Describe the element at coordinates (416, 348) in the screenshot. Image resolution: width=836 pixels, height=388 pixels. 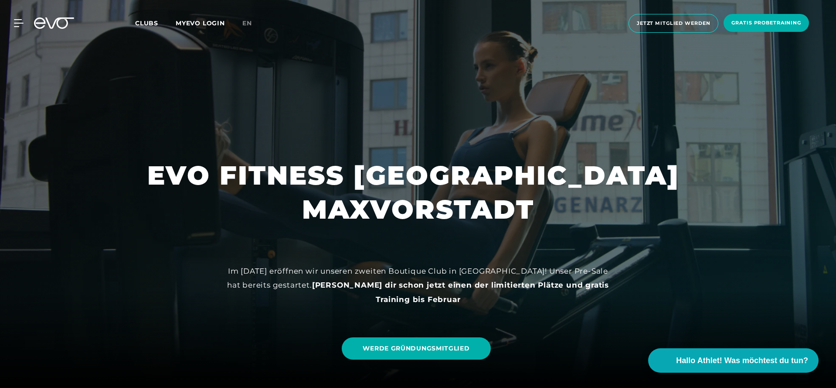
I see `a: WERDE GRÜNDUNGSMITGLIED` at that location.